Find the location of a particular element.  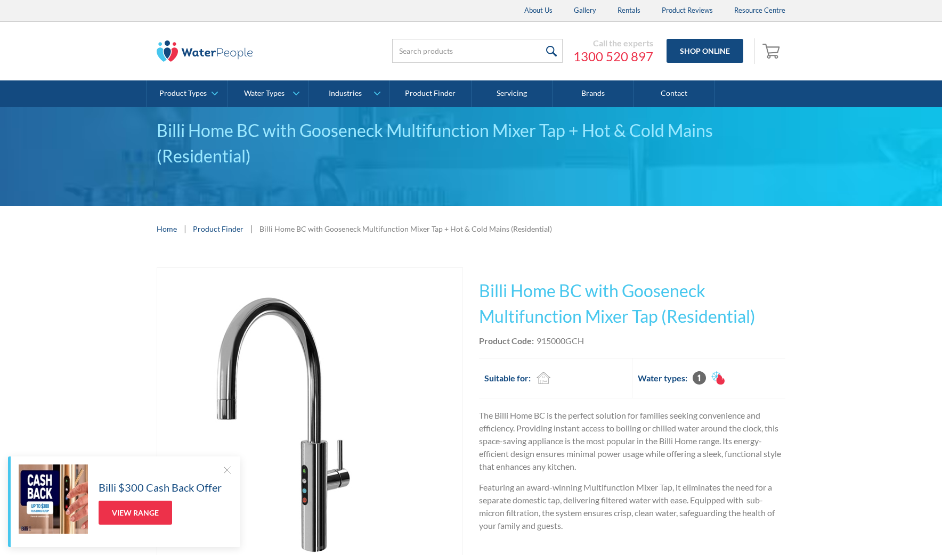

a: Shop Online is located at coordinates (705, 51).